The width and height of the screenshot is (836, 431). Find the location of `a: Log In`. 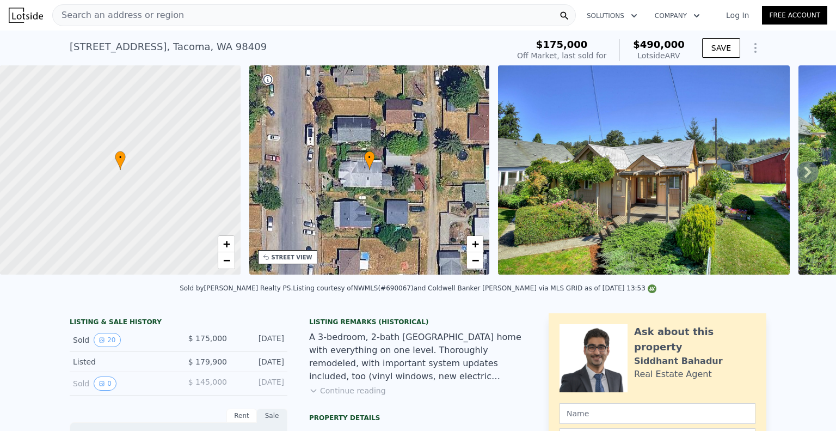

a: Log In is located at coordinates (737, 15).